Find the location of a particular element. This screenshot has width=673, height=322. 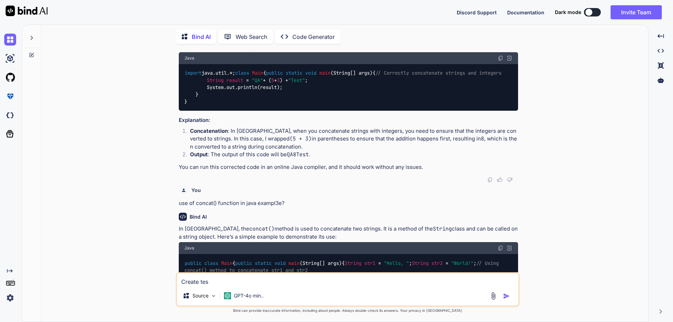

img: premium is located at coordinates (10, 96).